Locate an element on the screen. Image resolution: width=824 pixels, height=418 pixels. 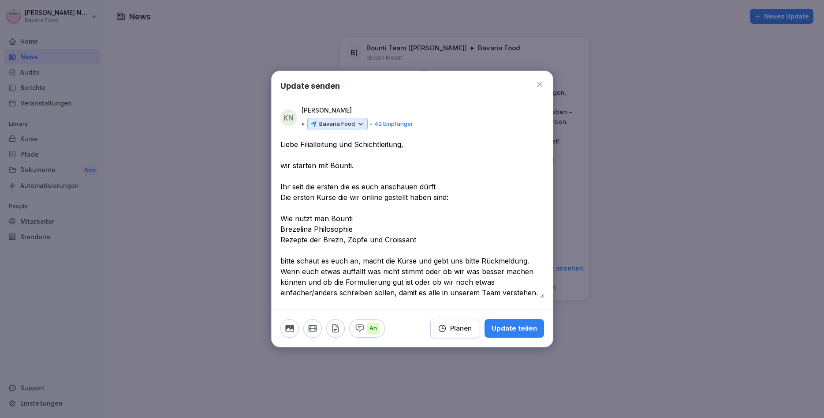
p: Bavaria Food is located at coordinates (337, 124).